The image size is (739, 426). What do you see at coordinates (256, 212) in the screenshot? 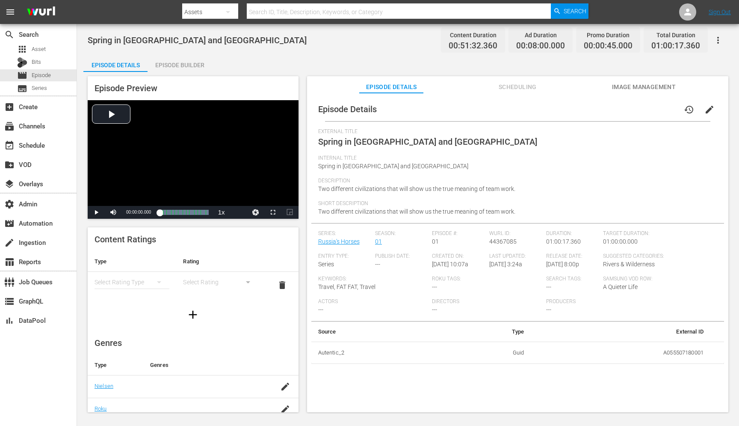
I see `button: Jump To Time` at bounding box center [256, 212].